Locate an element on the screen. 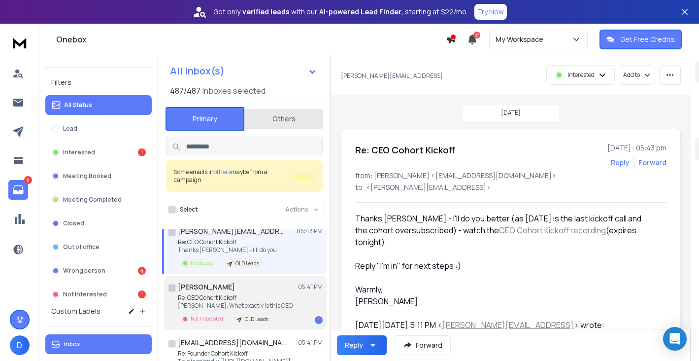  button: Meeting Completed is located at coordinates (99, 200).